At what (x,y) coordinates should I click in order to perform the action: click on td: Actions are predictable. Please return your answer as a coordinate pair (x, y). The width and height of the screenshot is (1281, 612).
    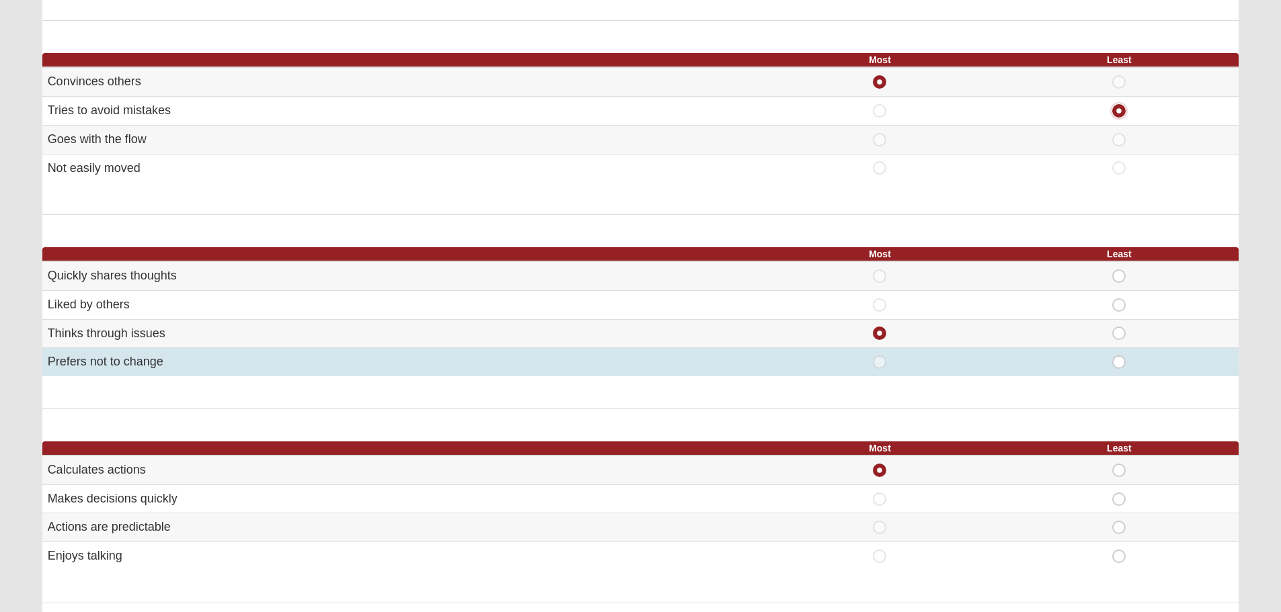
    Looking at the image, I should click on (401, 528).